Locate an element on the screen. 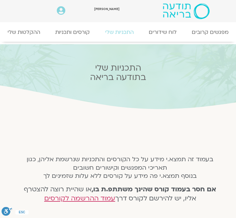 This screenshot has width=236, height=218. a: עמוד ההרשמה לקורסים is located at coordinates (80, 198).